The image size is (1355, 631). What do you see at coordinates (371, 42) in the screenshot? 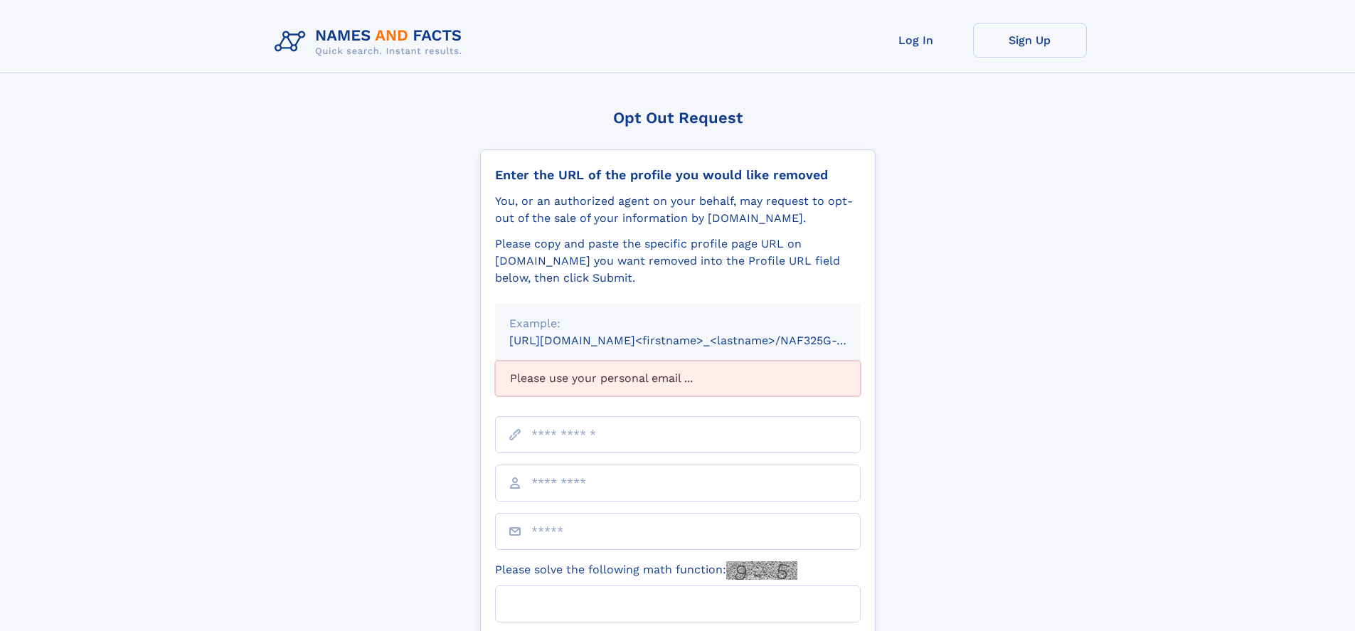
I see `img: Logo Names and Facts` at bounding box center [371, 42].